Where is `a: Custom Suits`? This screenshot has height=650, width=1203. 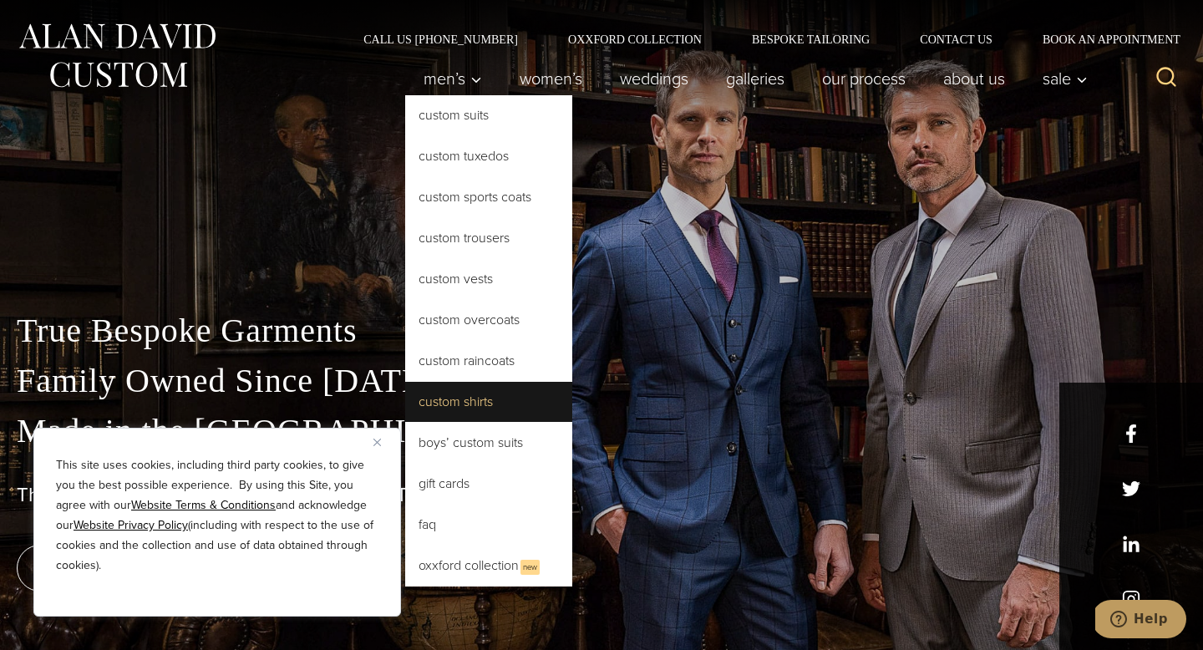 a: Custom Suits is located at coordinates (489, 115).